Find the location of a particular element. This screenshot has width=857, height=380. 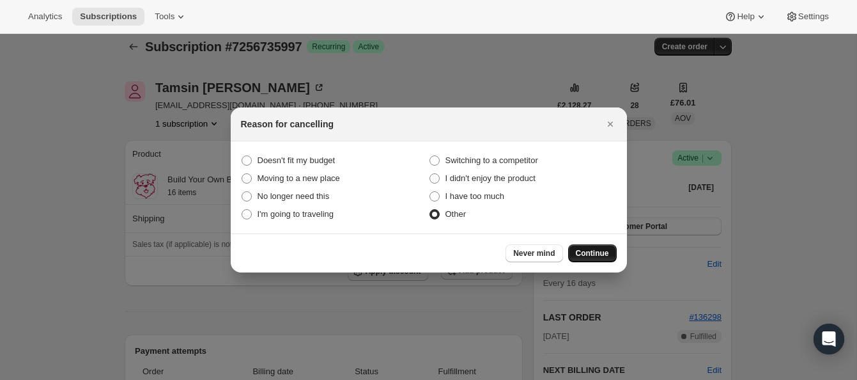

button: Settings is located at coordinates (807, 17).